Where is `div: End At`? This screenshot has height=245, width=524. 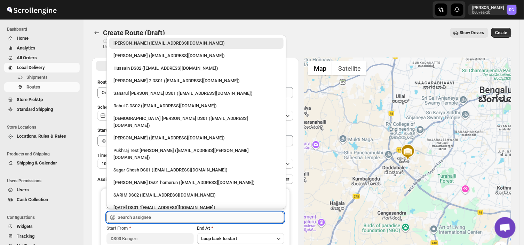
div: End At is located at coordinates (241, 228).